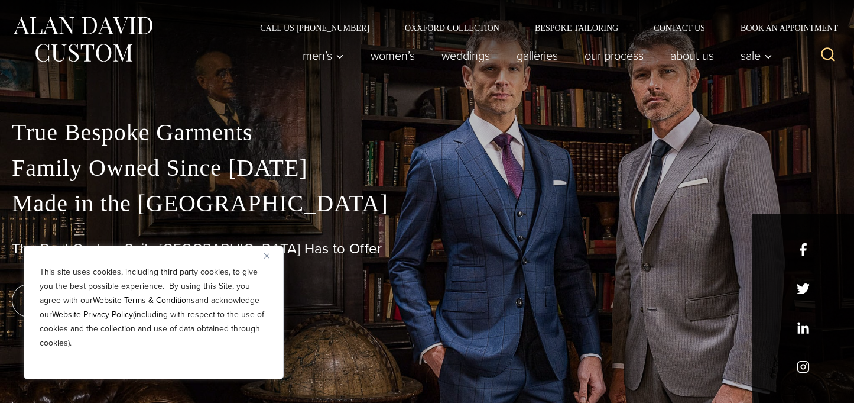  Describe the element at coordinates (679, 28) in the screenshot. I see `a: Contact Us` at that location.